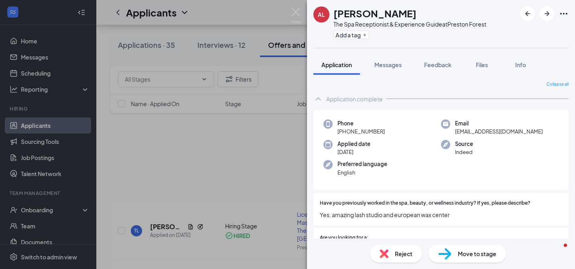  What do you see at coordinates (482, 65) in the screenshot?
I see `span: Files` at bounding box center [482, 65].